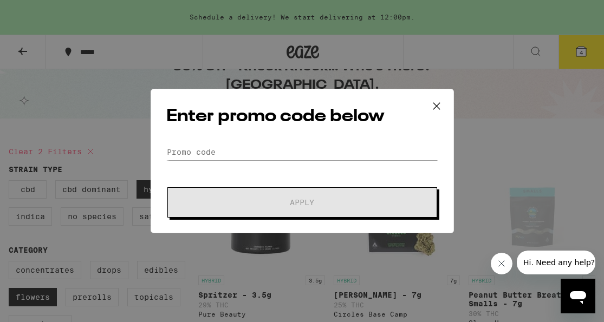 The width and height of the screenshot is (604, 322). What do you see at coordinates (42, 12) in the screenshot?
I see `span: Hi. Need any help?` at bounding box center [42, 12].